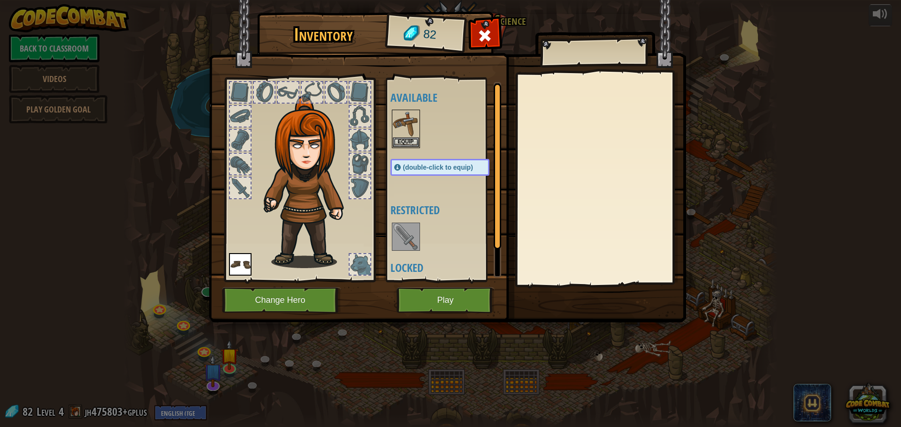  What do you see at coordinates (449, 98) in the screenshot?
I see `h4: Available` at bounding box center [449, 98].